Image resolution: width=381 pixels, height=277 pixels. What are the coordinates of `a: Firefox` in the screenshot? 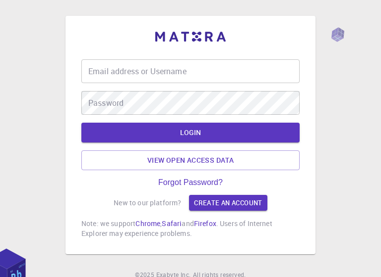 It's located at (205, 223).